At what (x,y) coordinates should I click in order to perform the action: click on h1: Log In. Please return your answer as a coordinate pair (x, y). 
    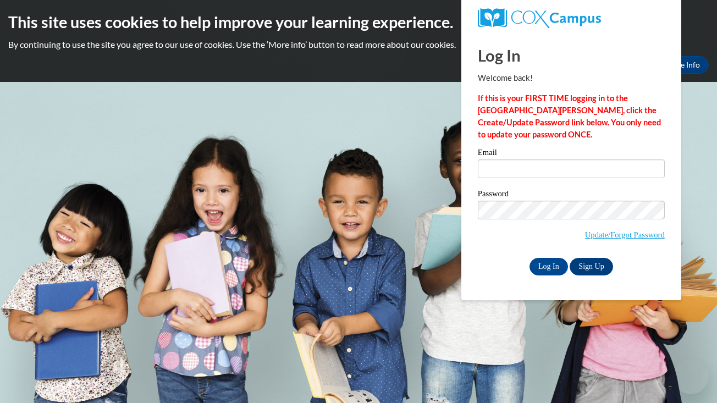
    Looking at the image, I should click on (571, 55).